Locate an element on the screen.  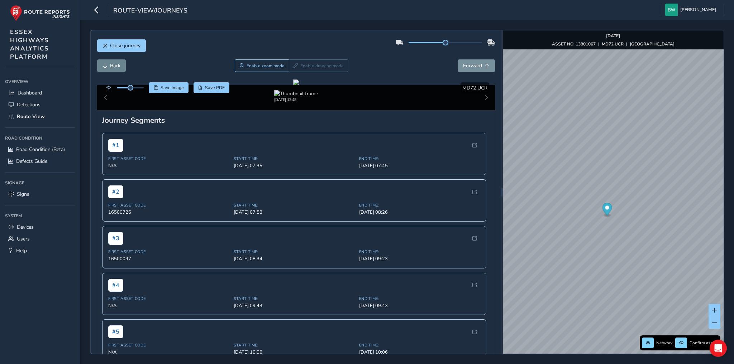
span: Confirm assets is located at coordinates (704, 343).